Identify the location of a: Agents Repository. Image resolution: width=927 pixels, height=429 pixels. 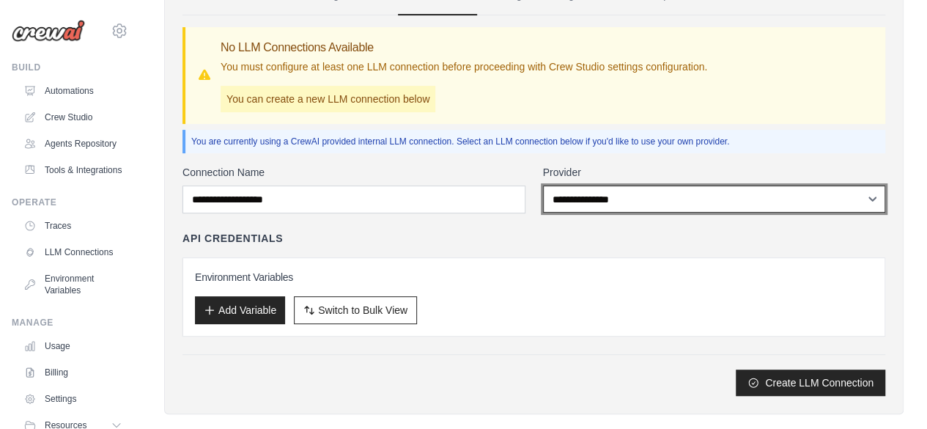
(73, 144).